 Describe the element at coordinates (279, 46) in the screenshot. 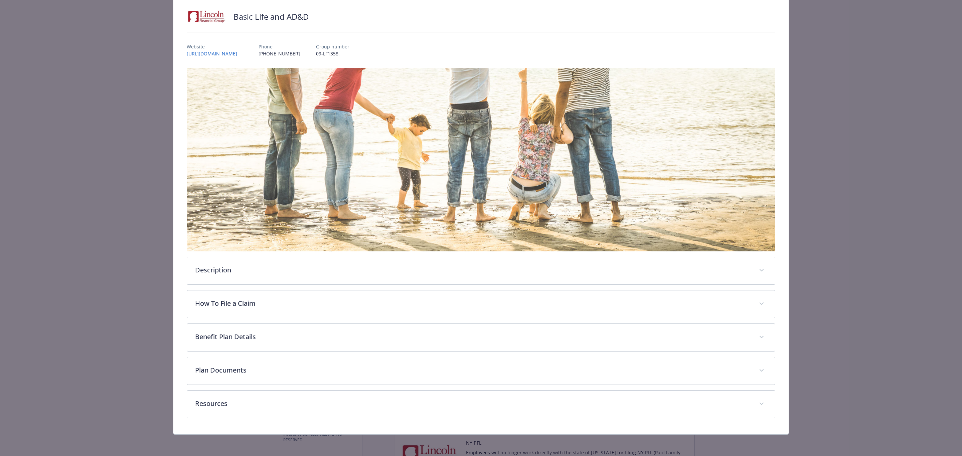

I see `p: Phone` at that location.